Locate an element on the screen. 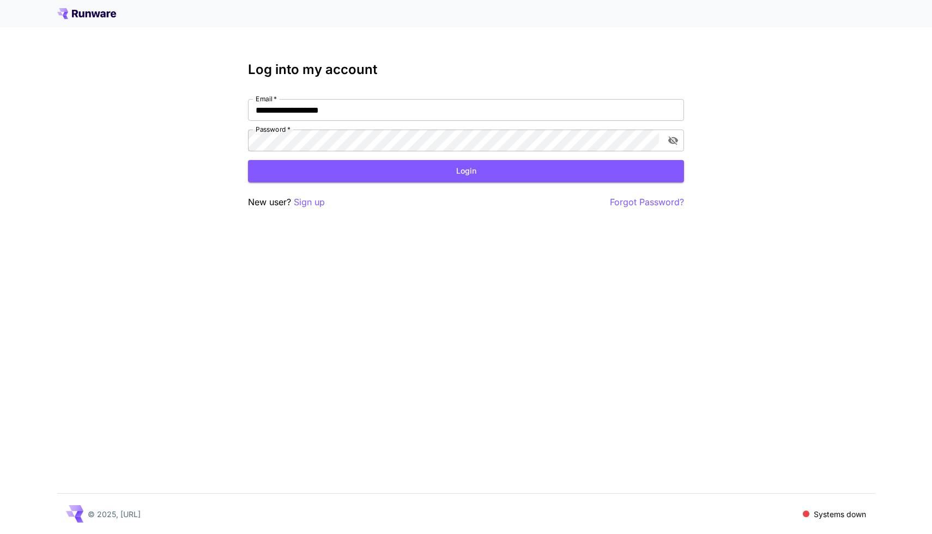  p: Sign up is located at coordinates (309, 202).